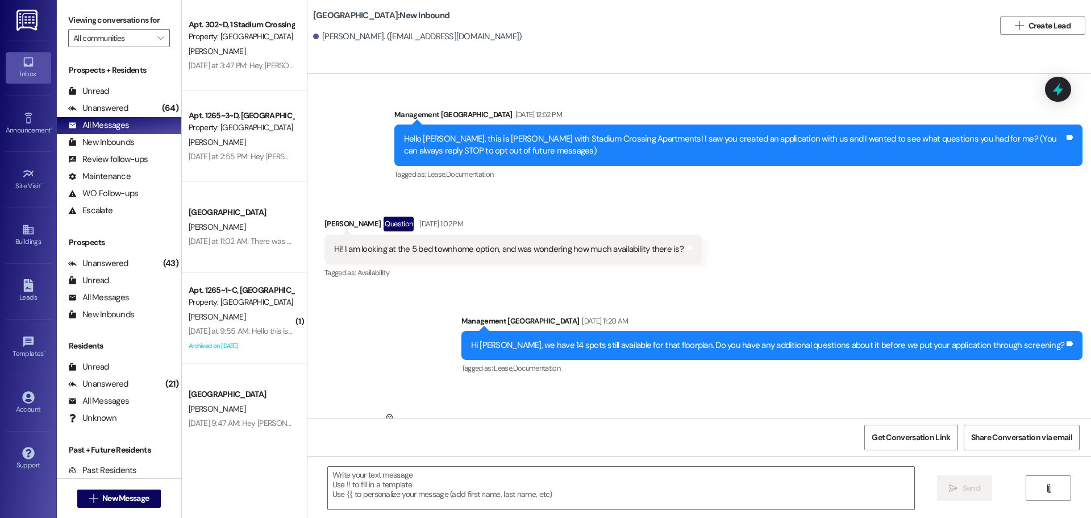 This screenshot has height=518, width=1091. I want to click on a: Site Visit •, so click(28, 180).